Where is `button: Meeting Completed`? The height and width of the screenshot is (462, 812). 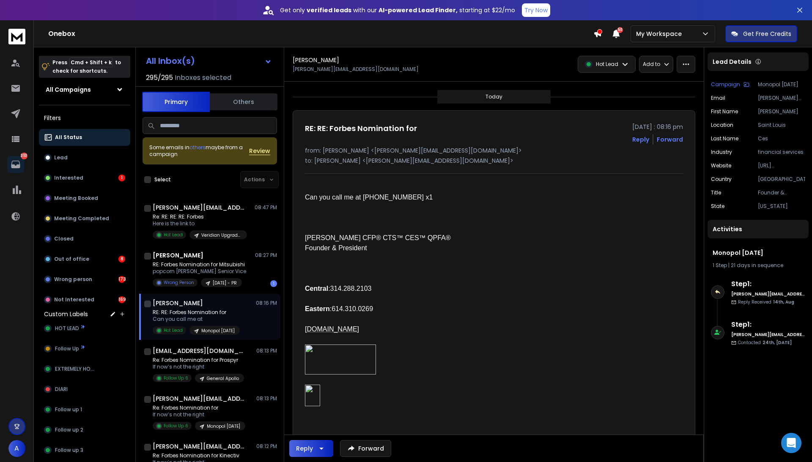 button: Meeting Completed is located at coordinates (85, 219).